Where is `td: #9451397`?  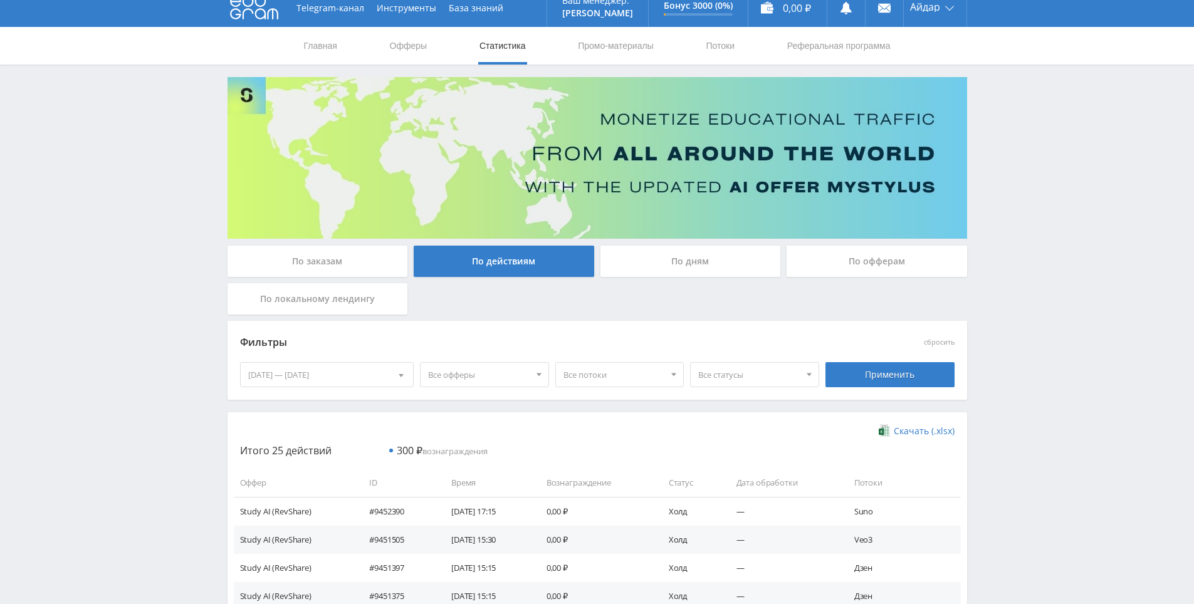
td: #9451397 is located at coordinates (397, 568).